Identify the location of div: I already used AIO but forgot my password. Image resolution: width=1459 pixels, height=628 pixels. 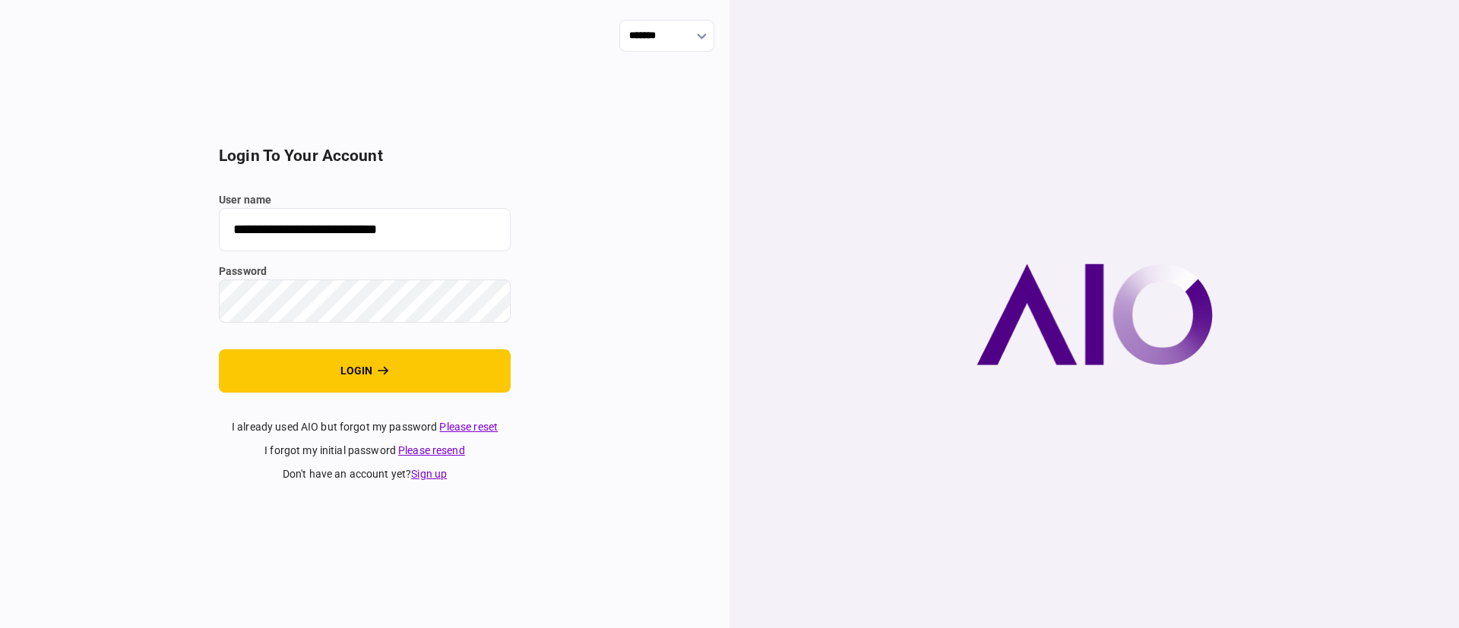
(365, 427).